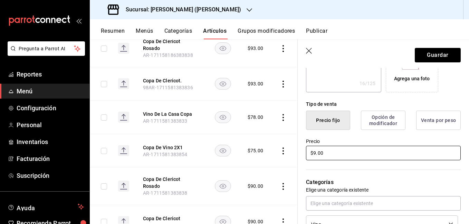  What do you see at coordinates (383, 121) in the screenshot?
I see `button: Opción de modificador` at bounding box center [383, 121].